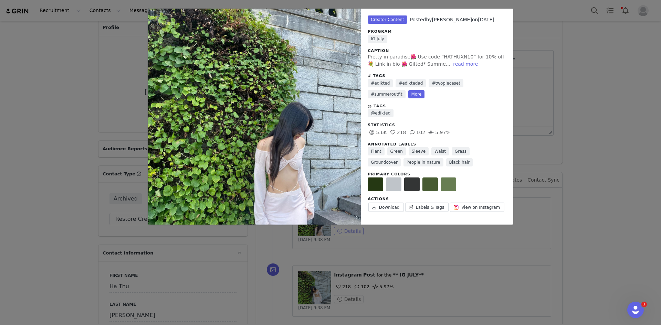 The width and height of the screenshot is (661, 325). I want to click on span: 218, so click(397, 133).